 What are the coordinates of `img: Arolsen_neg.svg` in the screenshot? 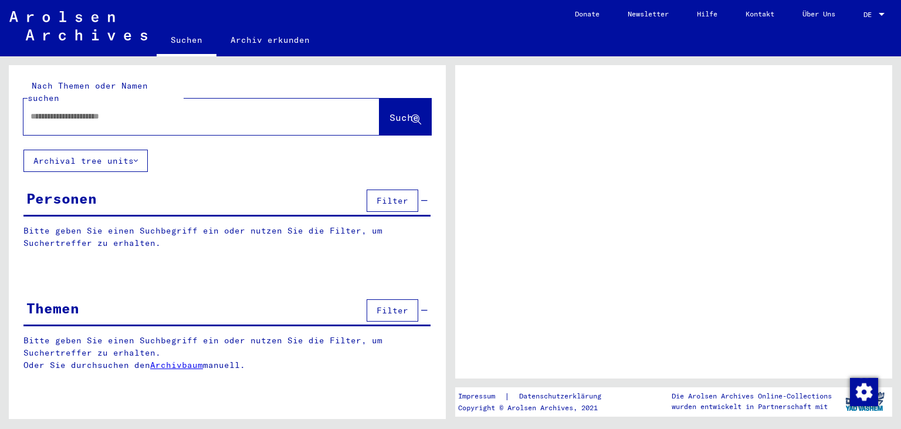 It's located at (78, 26).